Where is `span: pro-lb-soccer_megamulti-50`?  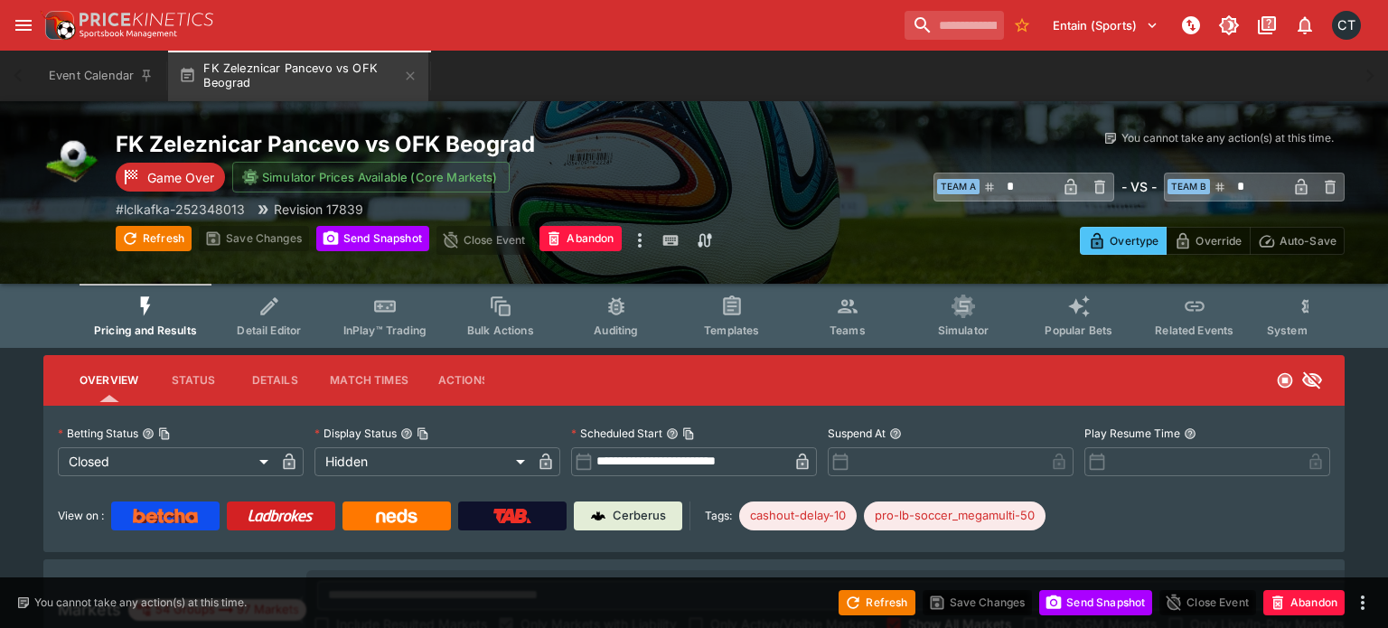 span: pro-lb-soccer_megamulti-50 is located at coordinates (954, 516).